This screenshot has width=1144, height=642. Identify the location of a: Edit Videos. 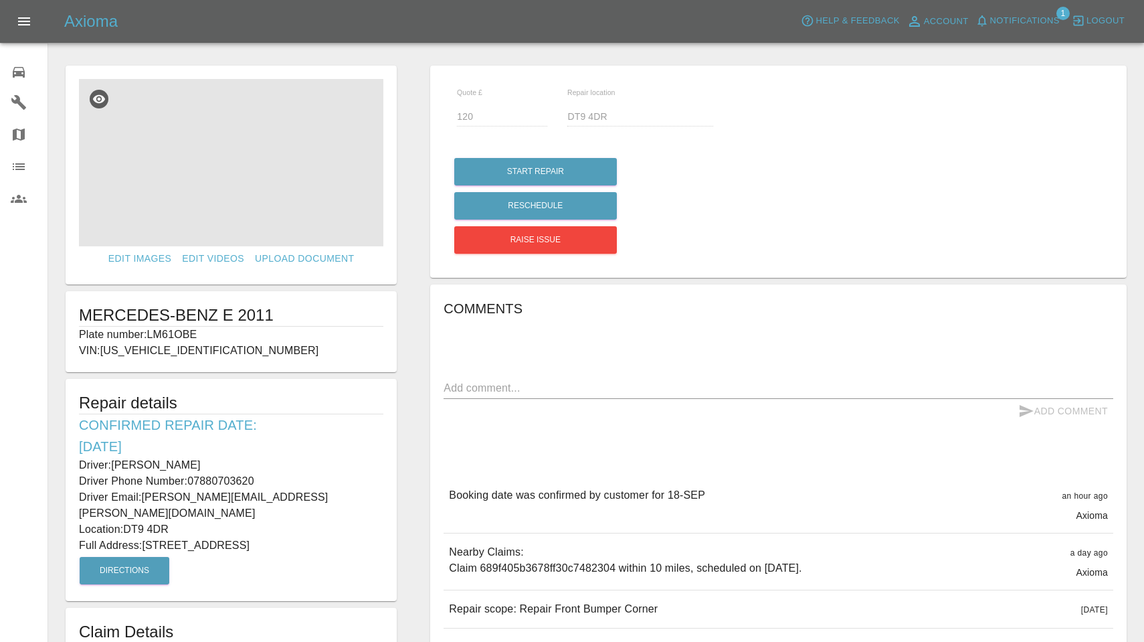
(213, 258).